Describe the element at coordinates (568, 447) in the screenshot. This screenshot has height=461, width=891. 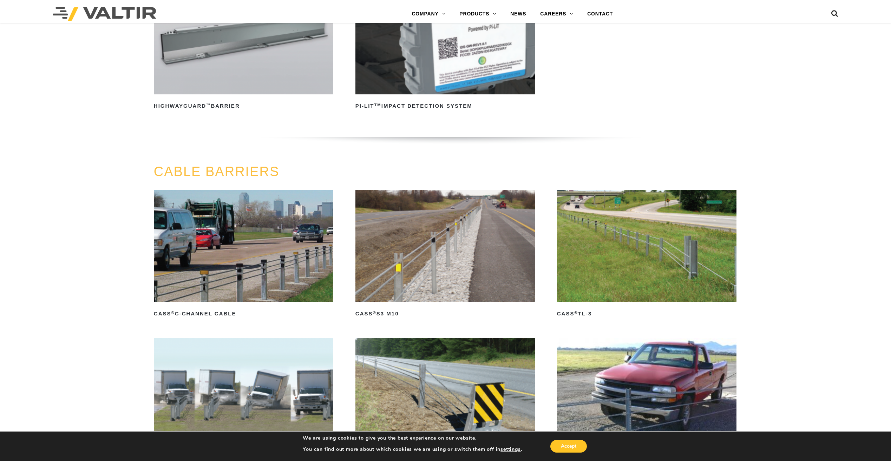
I see `button: Accept` at that location.